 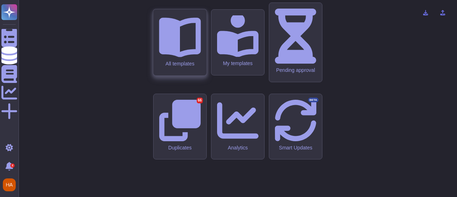 What do you see at coordinates (238, 147) in the screenshot?
I see `div: Analytics` at bounding box center [238, 147].